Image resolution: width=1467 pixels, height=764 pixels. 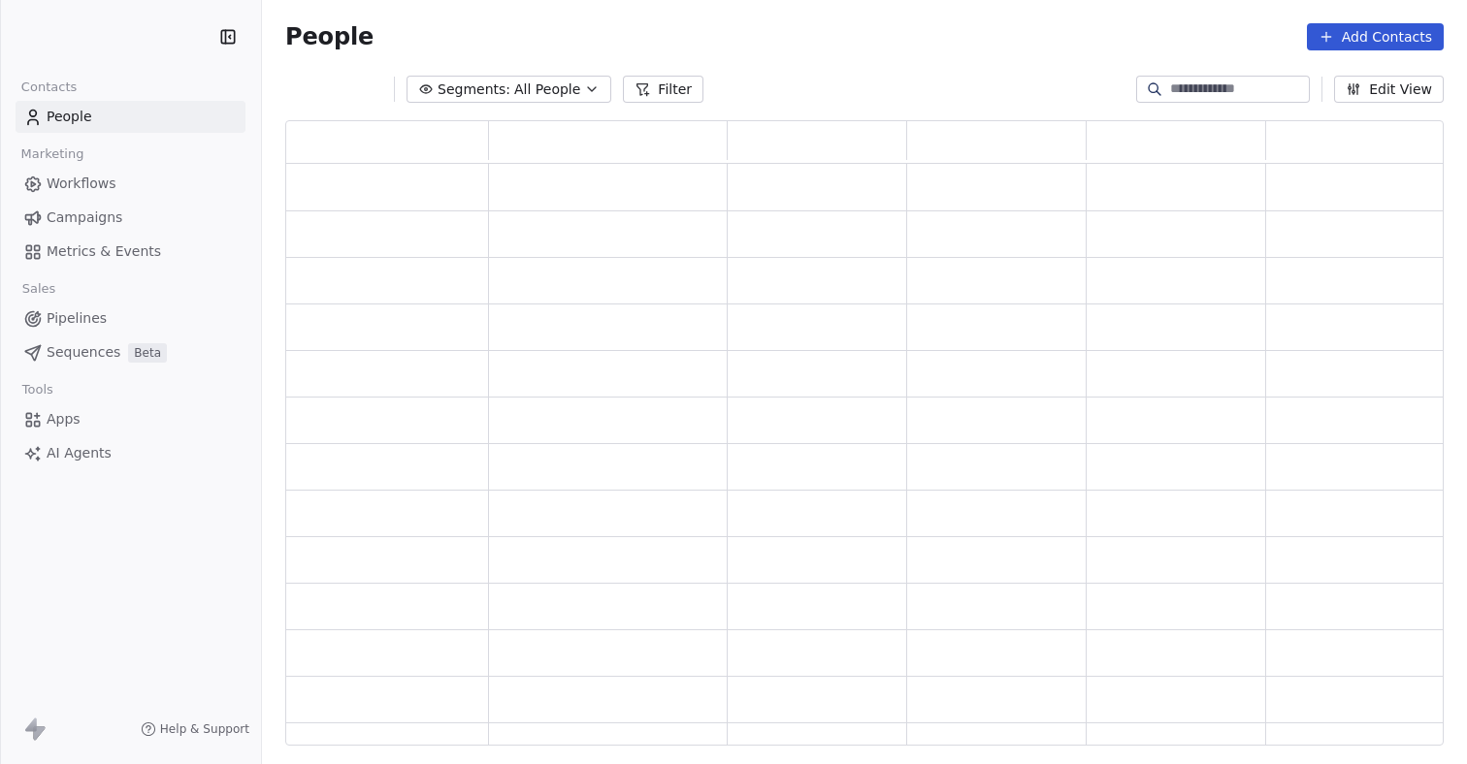 What do you see at coordinates (130, 251) in the screenshot?
I see `a: Metrics & Events` at bounding box center [130, 251].